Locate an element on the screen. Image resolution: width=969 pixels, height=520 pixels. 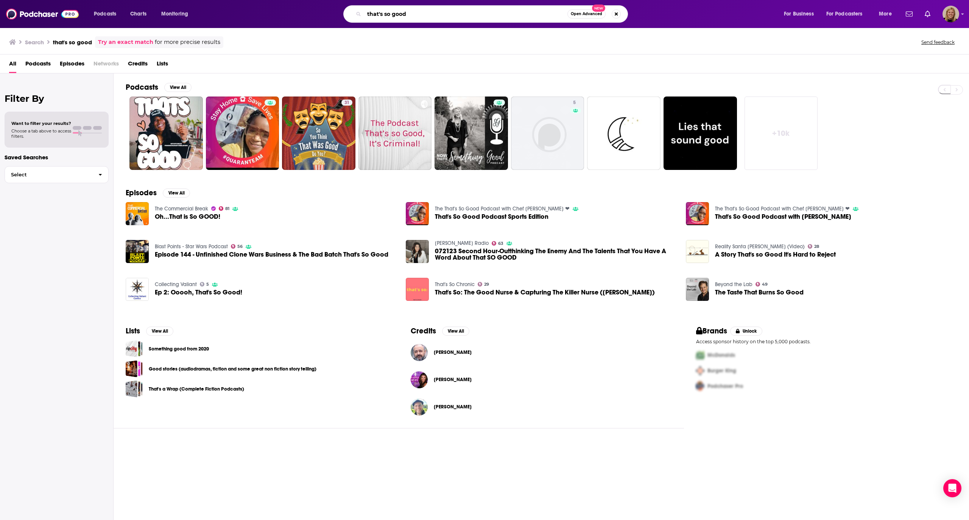
a: Episodes is located at coordinates (72, 65).